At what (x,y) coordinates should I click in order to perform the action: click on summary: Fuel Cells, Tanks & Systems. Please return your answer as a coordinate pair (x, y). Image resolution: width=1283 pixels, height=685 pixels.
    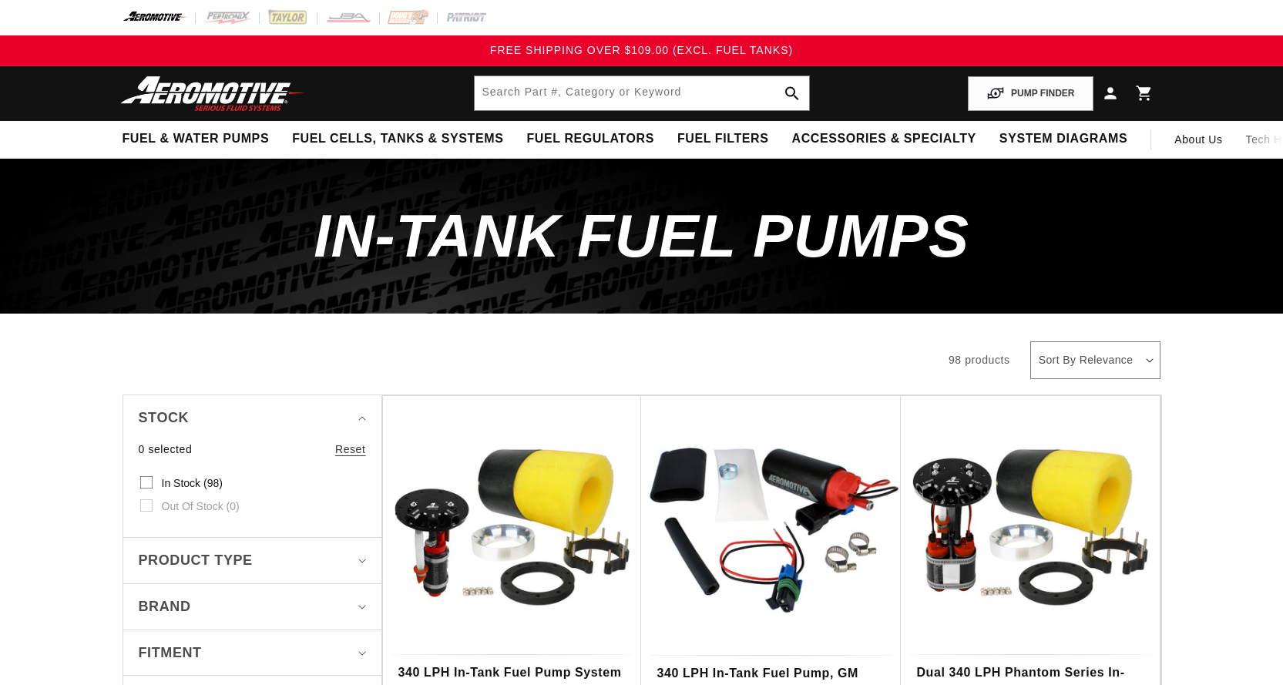
    Looking at the image, I should click on (398, 139).